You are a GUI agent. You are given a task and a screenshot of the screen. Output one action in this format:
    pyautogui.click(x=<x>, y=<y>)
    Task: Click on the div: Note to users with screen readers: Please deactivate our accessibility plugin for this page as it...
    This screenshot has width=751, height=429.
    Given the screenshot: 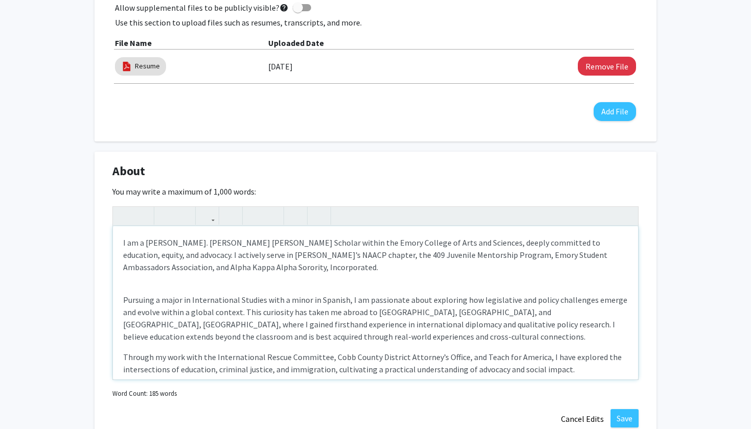 What is the action you would take?
    pyautogui.click(x=375, y=303)
    